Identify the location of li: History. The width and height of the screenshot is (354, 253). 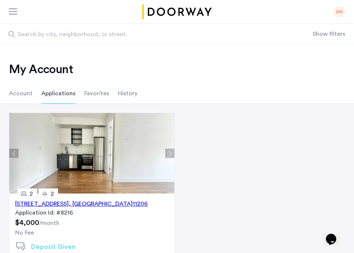
(128, 94).